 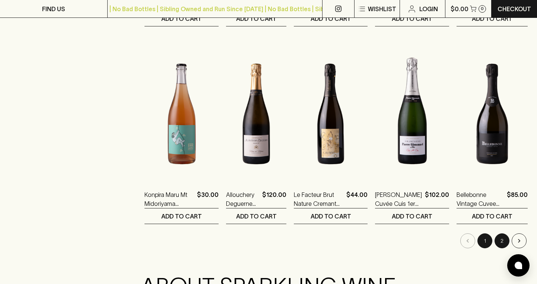 What do you see at coordinates (519, 241) in the screenshot?
I see `button: Go to next page` at bounding box center [519, 241].